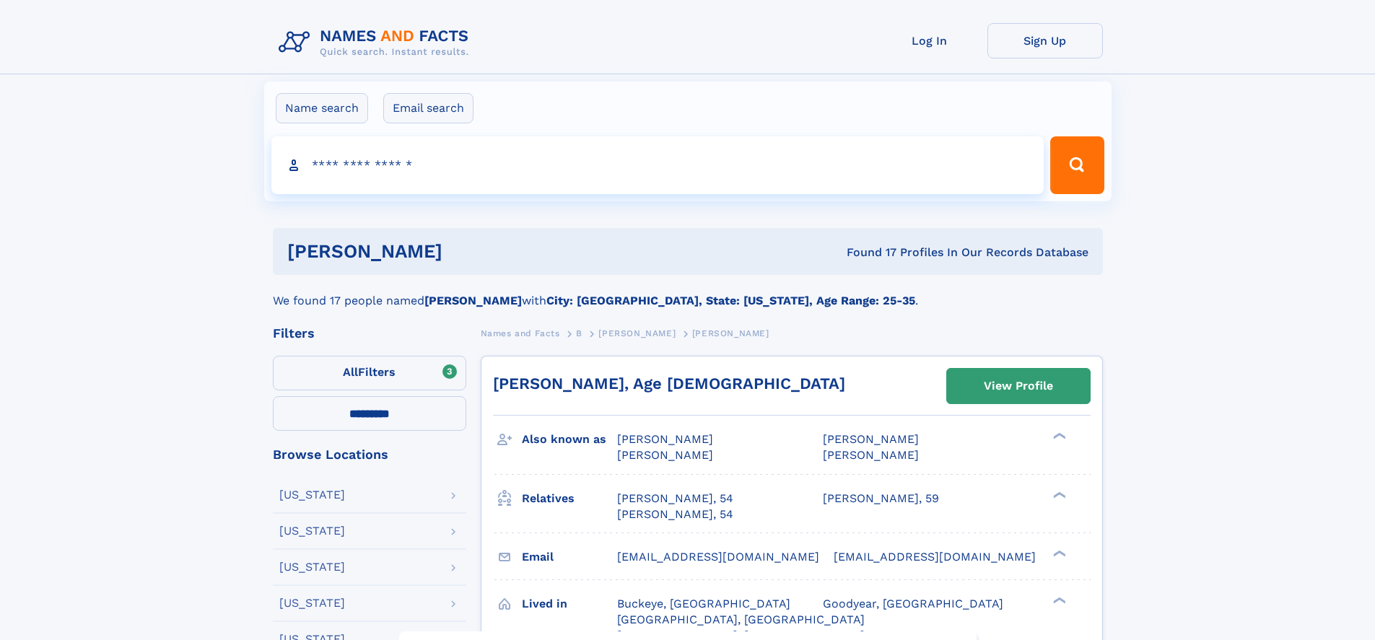 The width and height of the screenshot is (1375, 640). Describe the element at coordinates (370, 455) in the screenshot. I see `div: Browse Locations` at that location.